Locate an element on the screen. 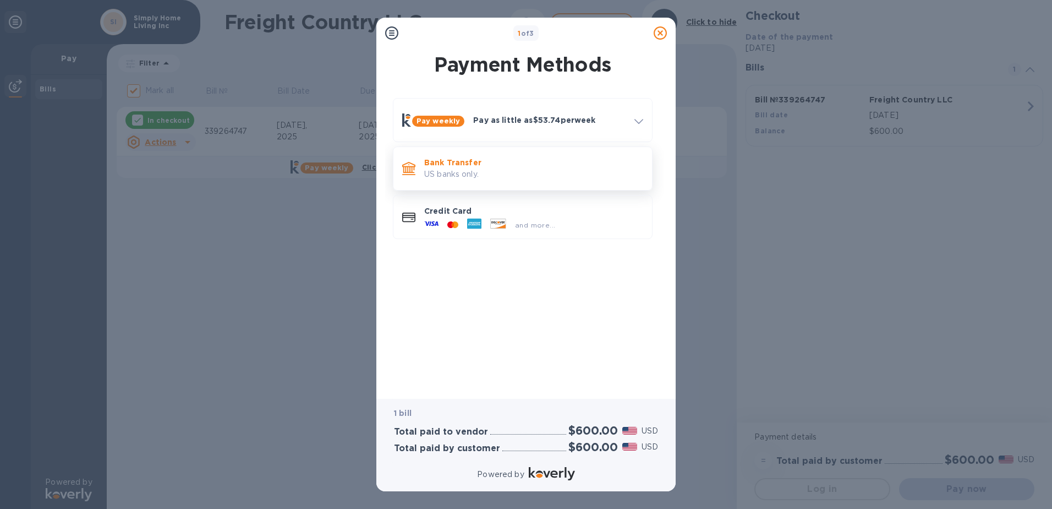  span: 1 is located at coordinates (519, 33).